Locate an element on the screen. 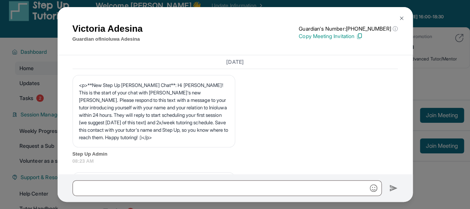  img: Emoji is located at coordinates (373, 188).